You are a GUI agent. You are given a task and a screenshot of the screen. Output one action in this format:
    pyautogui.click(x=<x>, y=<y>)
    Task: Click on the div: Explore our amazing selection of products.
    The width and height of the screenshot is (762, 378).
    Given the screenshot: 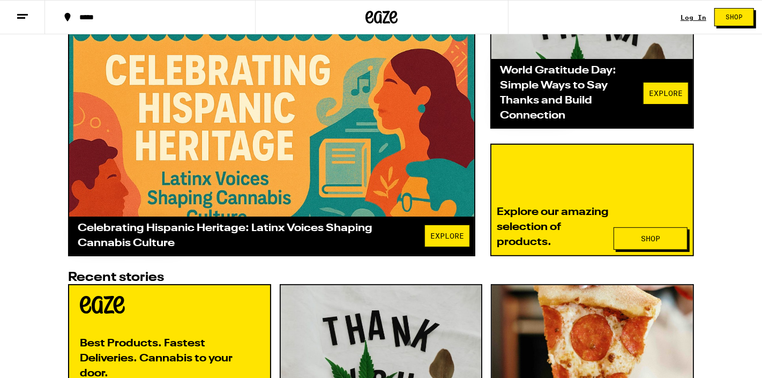 What is the action you would take?
    pyautogui.click(x=555, y=227)
    